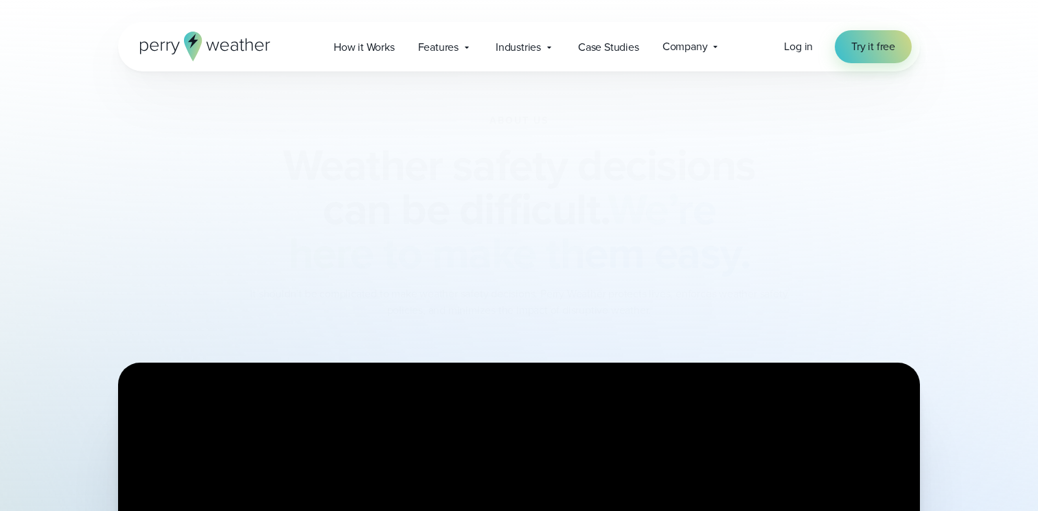 The image size is (1038, 511). I want to click on a: Case Studies, so click(609, 47).